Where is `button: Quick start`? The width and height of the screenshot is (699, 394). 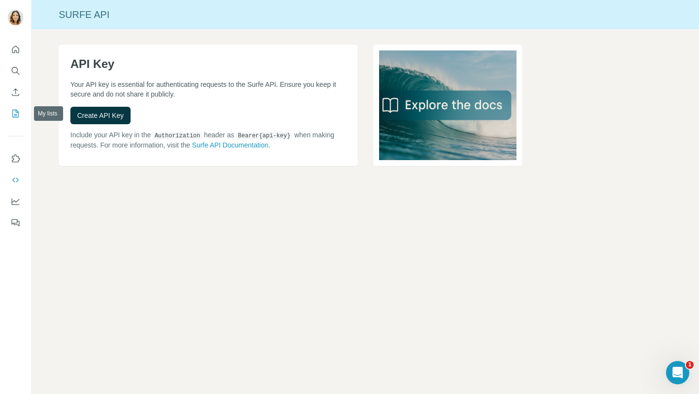
button: Quick start is located at coordinates (16, 49).